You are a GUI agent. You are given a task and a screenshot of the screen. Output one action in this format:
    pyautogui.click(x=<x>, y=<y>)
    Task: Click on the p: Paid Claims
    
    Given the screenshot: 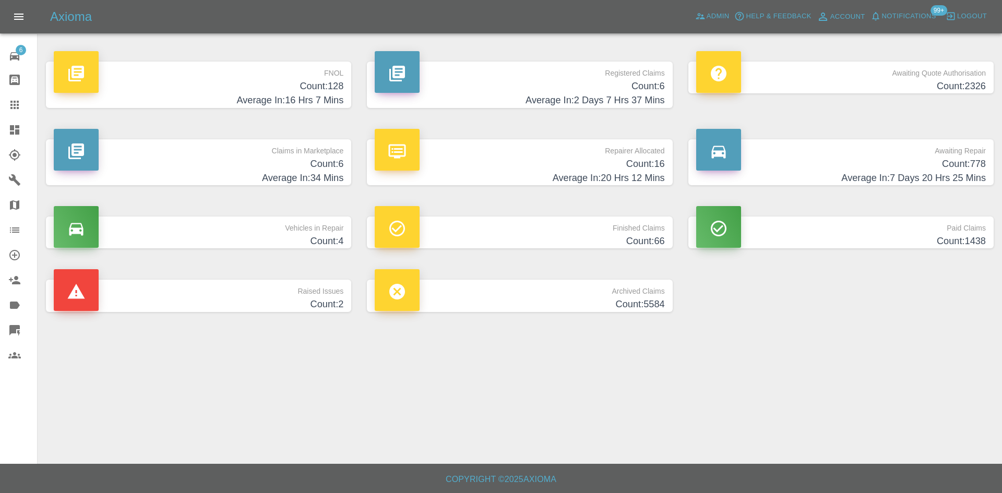 What is the action you would take?
    pyautogui.click(x=841, y=225)
    